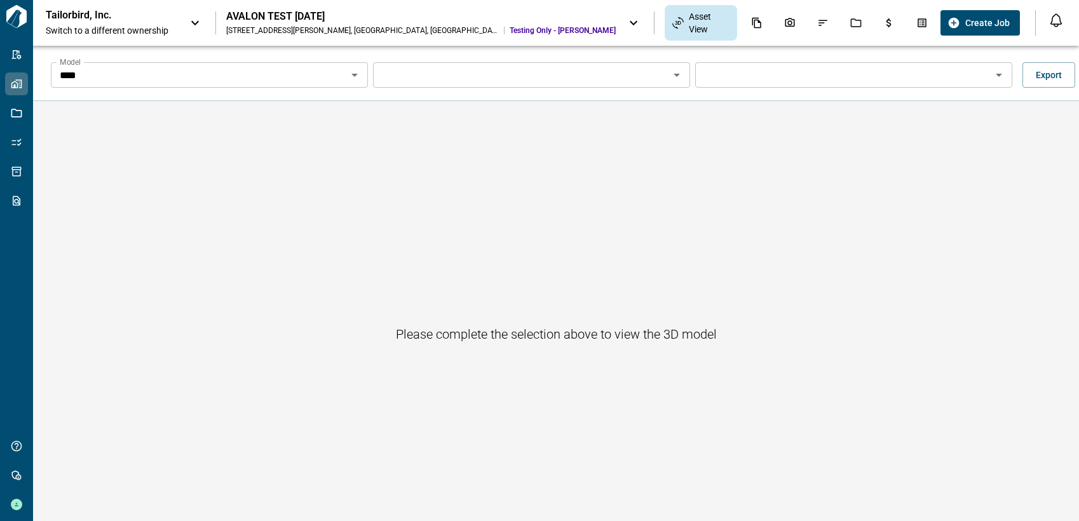  What do you see at coordinates (111, 30) in the screenshot?
I see `span: Switch to a different ownership` at bounding box center [111, 30].